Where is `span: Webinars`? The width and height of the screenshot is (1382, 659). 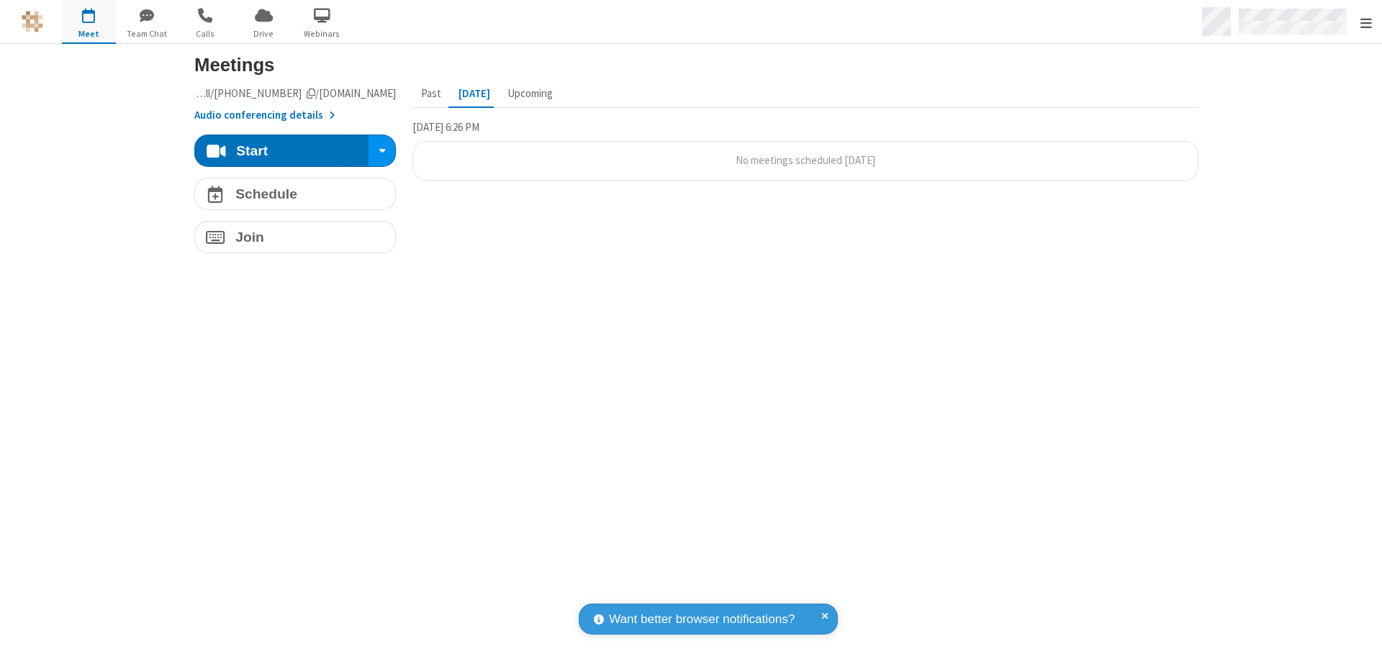 span: Webinars is located at coordinates (322, 34).